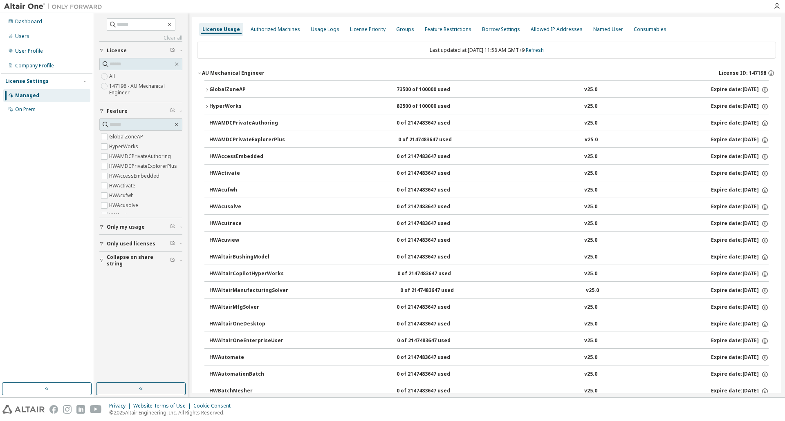 This screenshot has height=421, width=785. What do you see at coordinates (233, 73) in the screenshot?
I see `div: AU Mechanical Engineer` at bounding box center [233, 73].